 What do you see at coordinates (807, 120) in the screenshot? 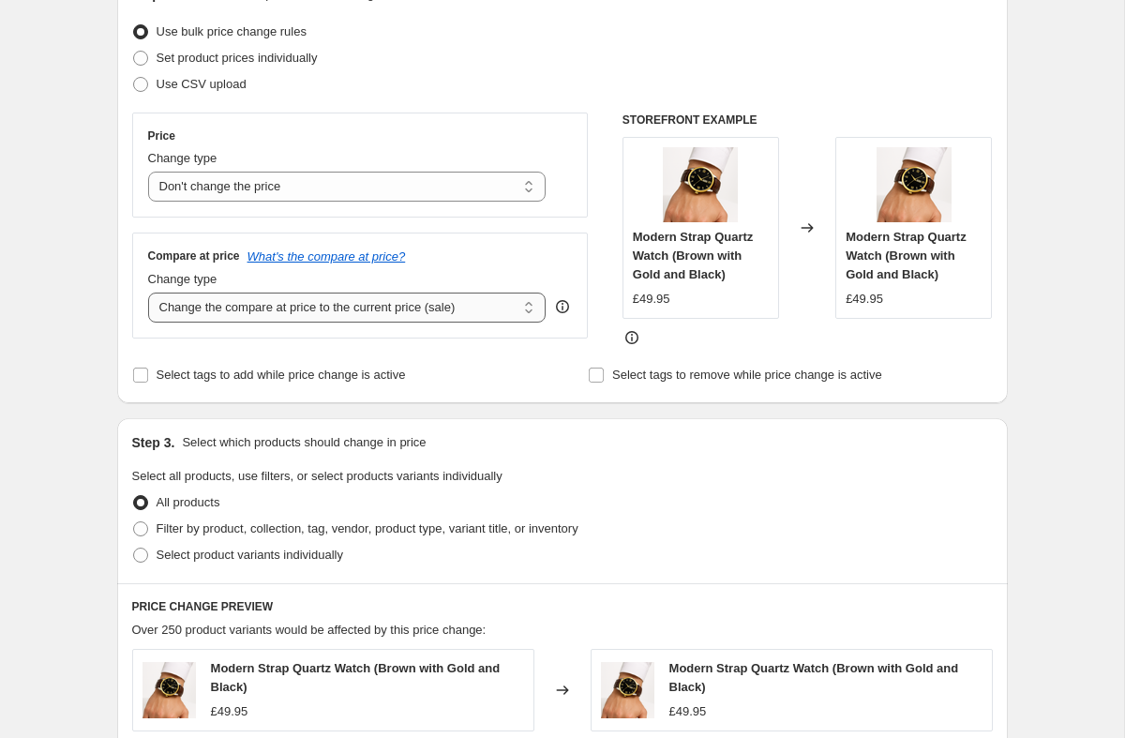
I see `h6: STOREFRONT EXAMPLE` at bounding box center [807, 120].